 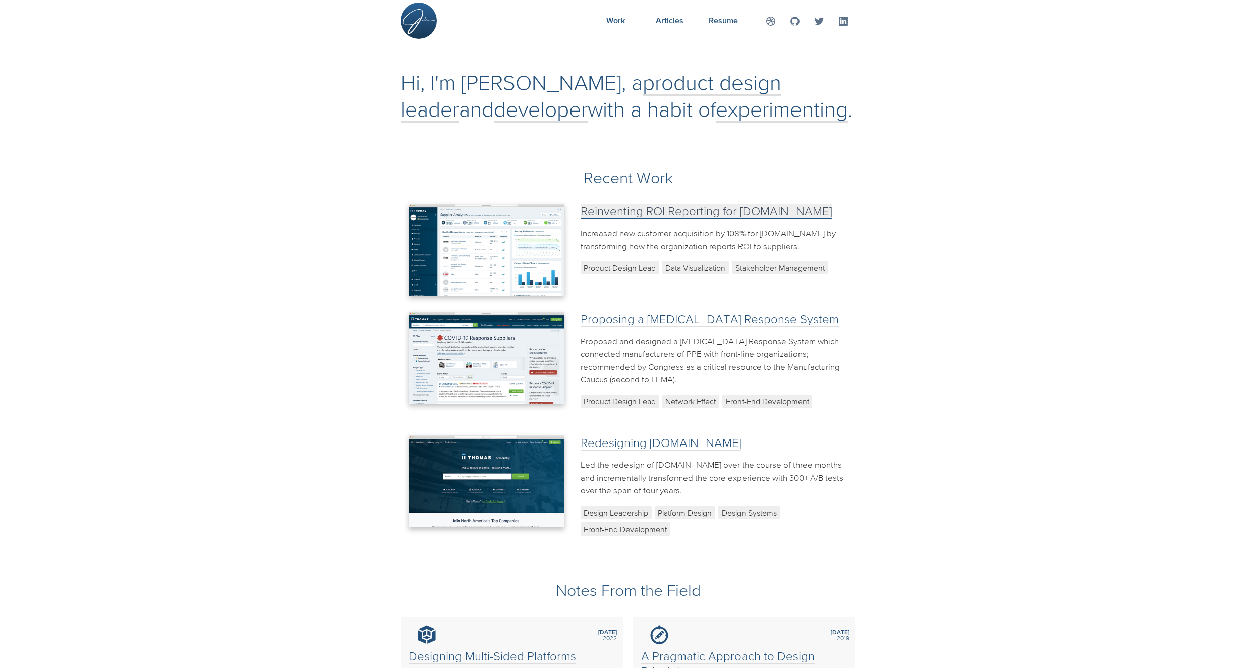 I want to click on span: Work, so click(x=616, y=20).